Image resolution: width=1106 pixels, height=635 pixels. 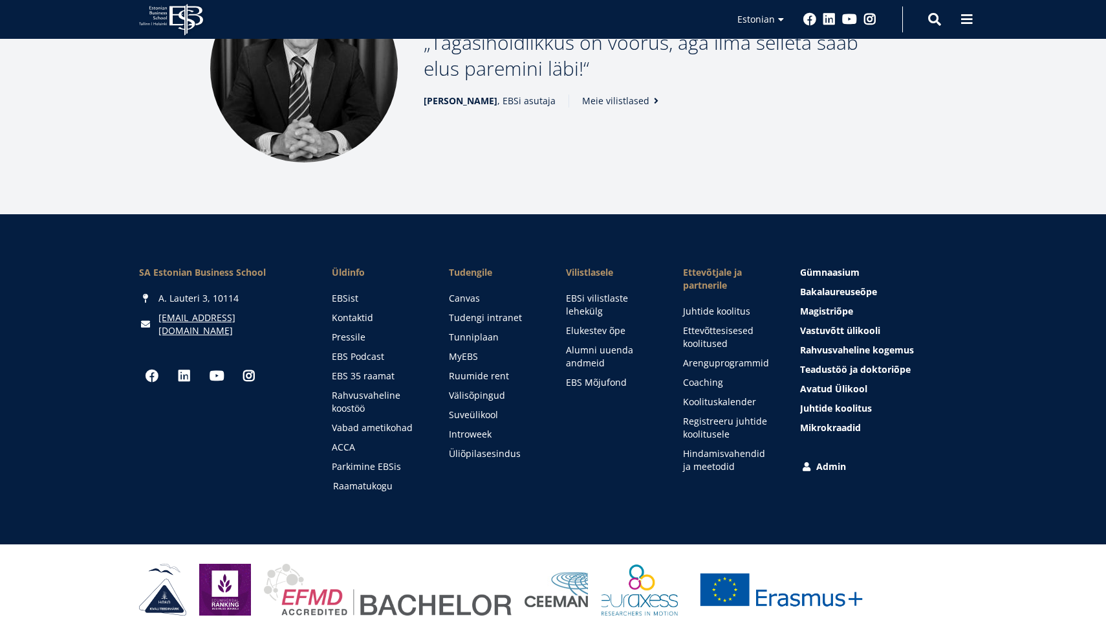 What do you see at coordinates (377, 402) in the screenshot?
I see `a: Rahvusvaheline koostöö` at bounding box center [377, 402].